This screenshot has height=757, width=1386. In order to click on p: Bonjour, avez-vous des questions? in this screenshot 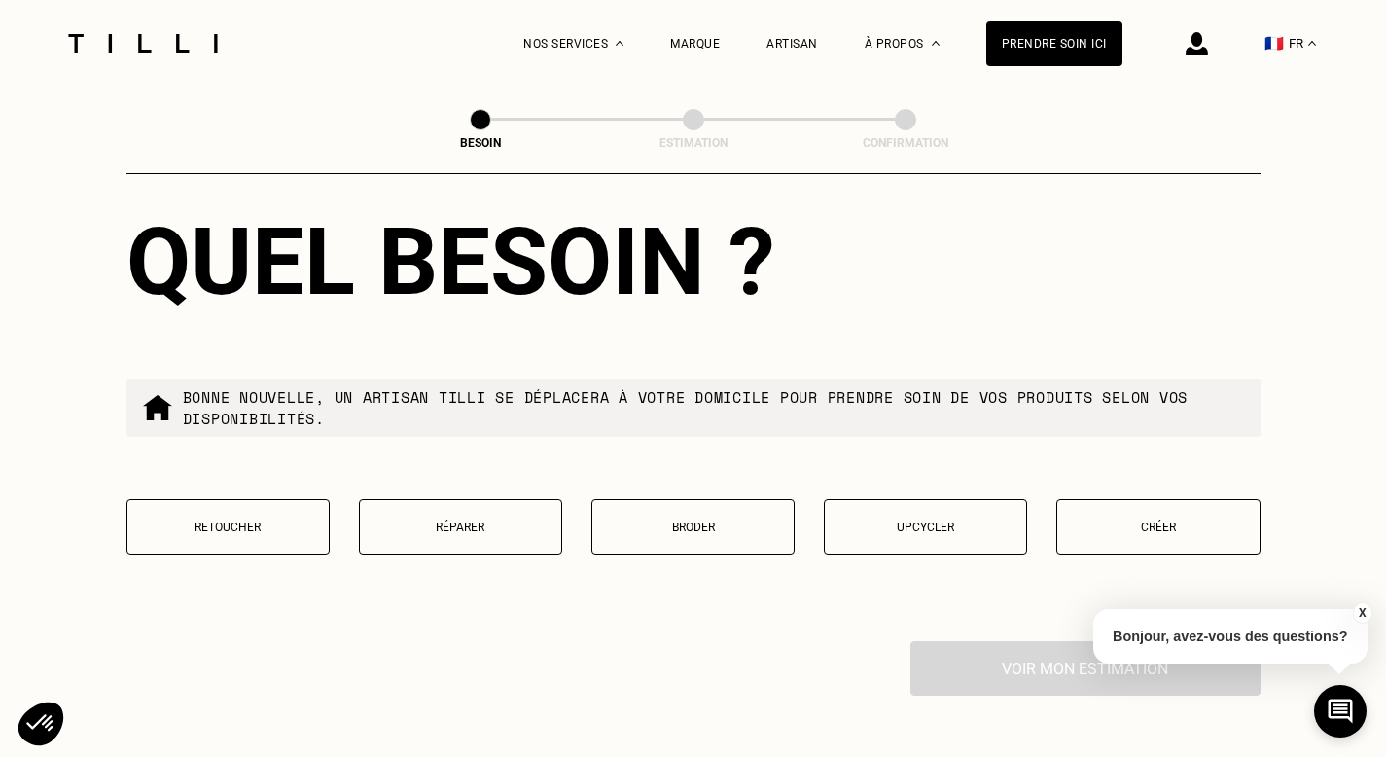, I will do `click(1230, 636)`.